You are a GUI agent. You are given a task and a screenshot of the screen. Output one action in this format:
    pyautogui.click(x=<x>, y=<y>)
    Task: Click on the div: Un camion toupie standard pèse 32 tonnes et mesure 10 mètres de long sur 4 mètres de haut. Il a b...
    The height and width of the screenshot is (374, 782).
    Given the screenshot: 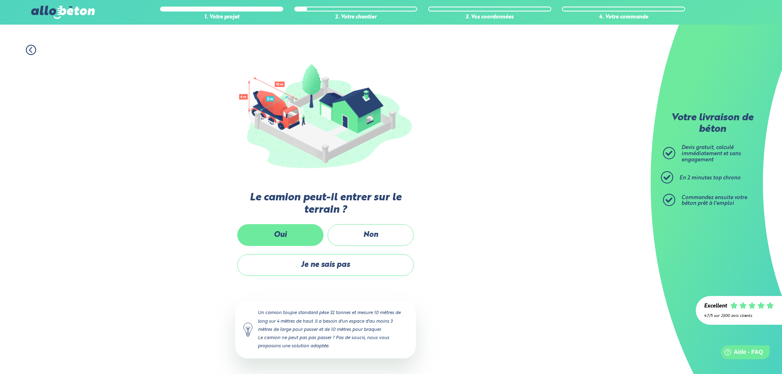 What is the action you would take?
    pyautogui.click(x=326, y=329)
    